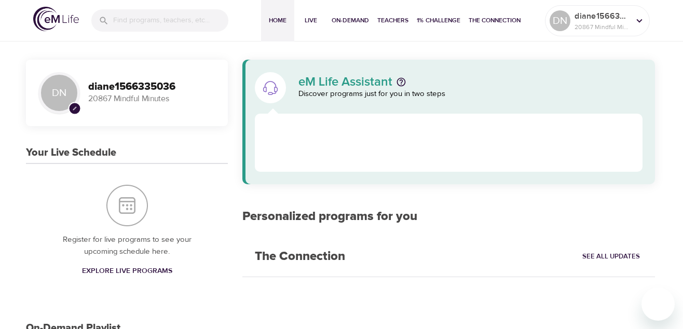 The height and width of the screenshot is (329, 683). Describe the element at coordinates (393, 20) in the screenshot. I see `span: Teachers` at that location.